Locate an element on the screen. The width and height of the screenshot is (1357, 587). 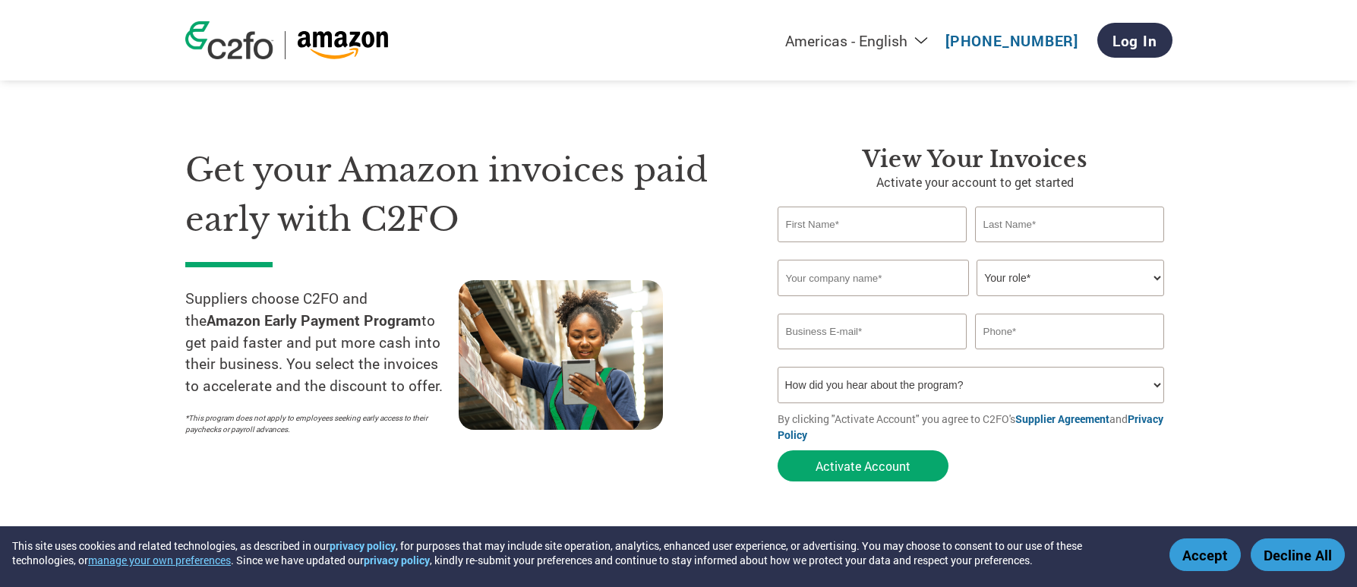
strong: Amazon Early Payment Program is located at coordinates (314, 320).